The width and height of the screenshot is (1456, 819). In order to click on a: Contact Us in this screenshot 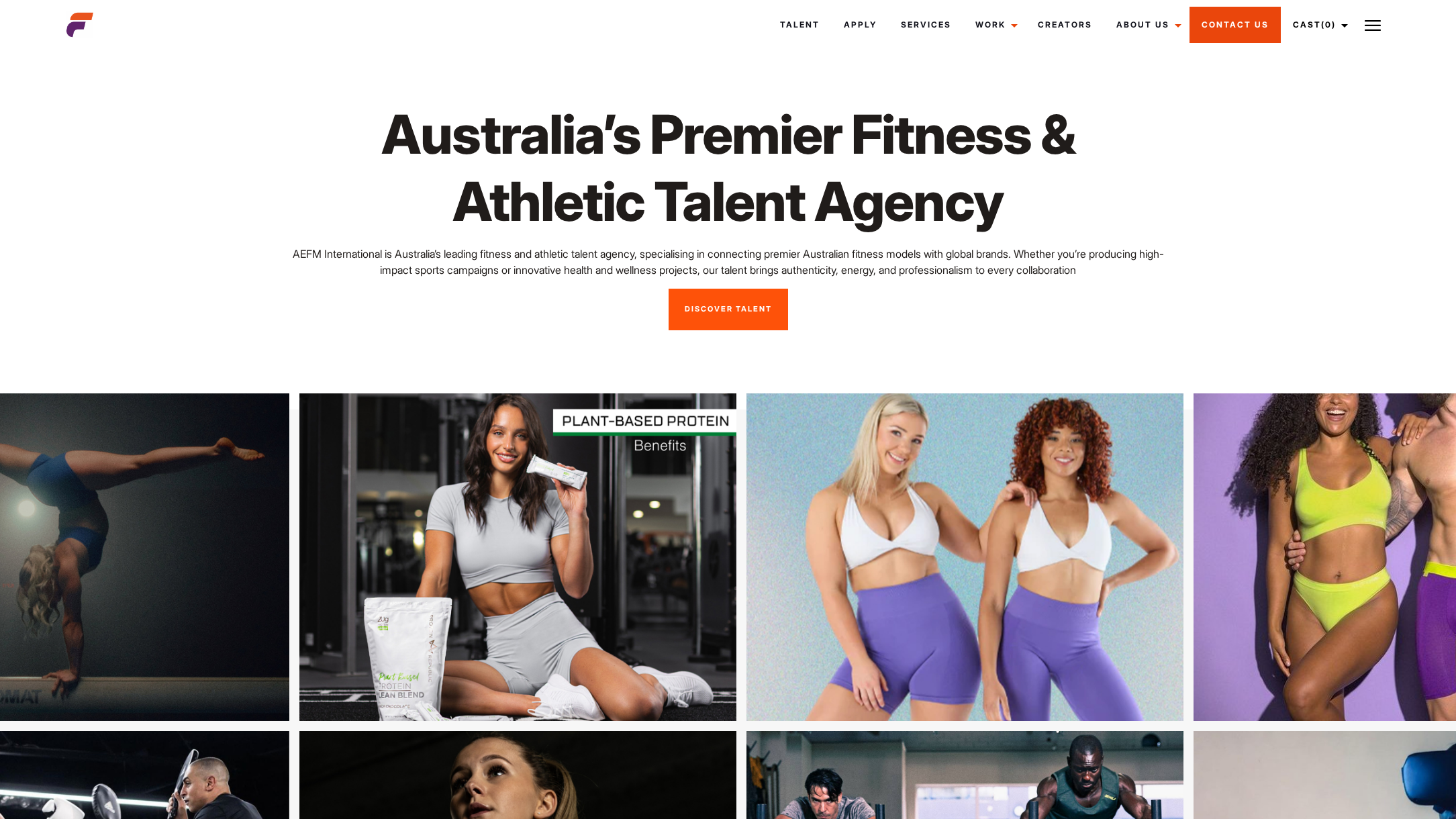, I will do `click(1235, 25)`.